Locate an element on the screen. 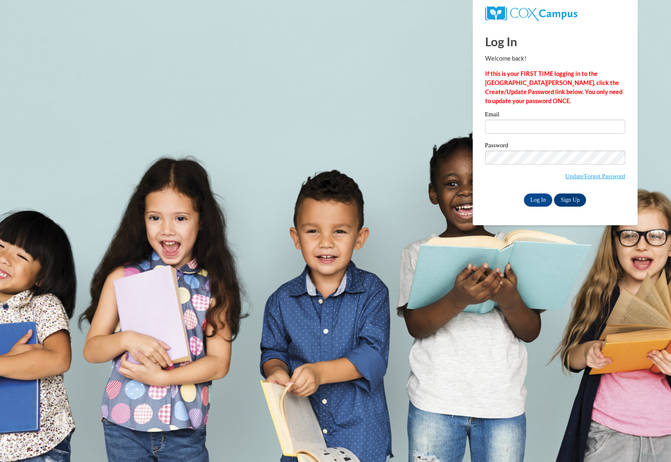  h1: Log In is located at coordinates (555, 41).